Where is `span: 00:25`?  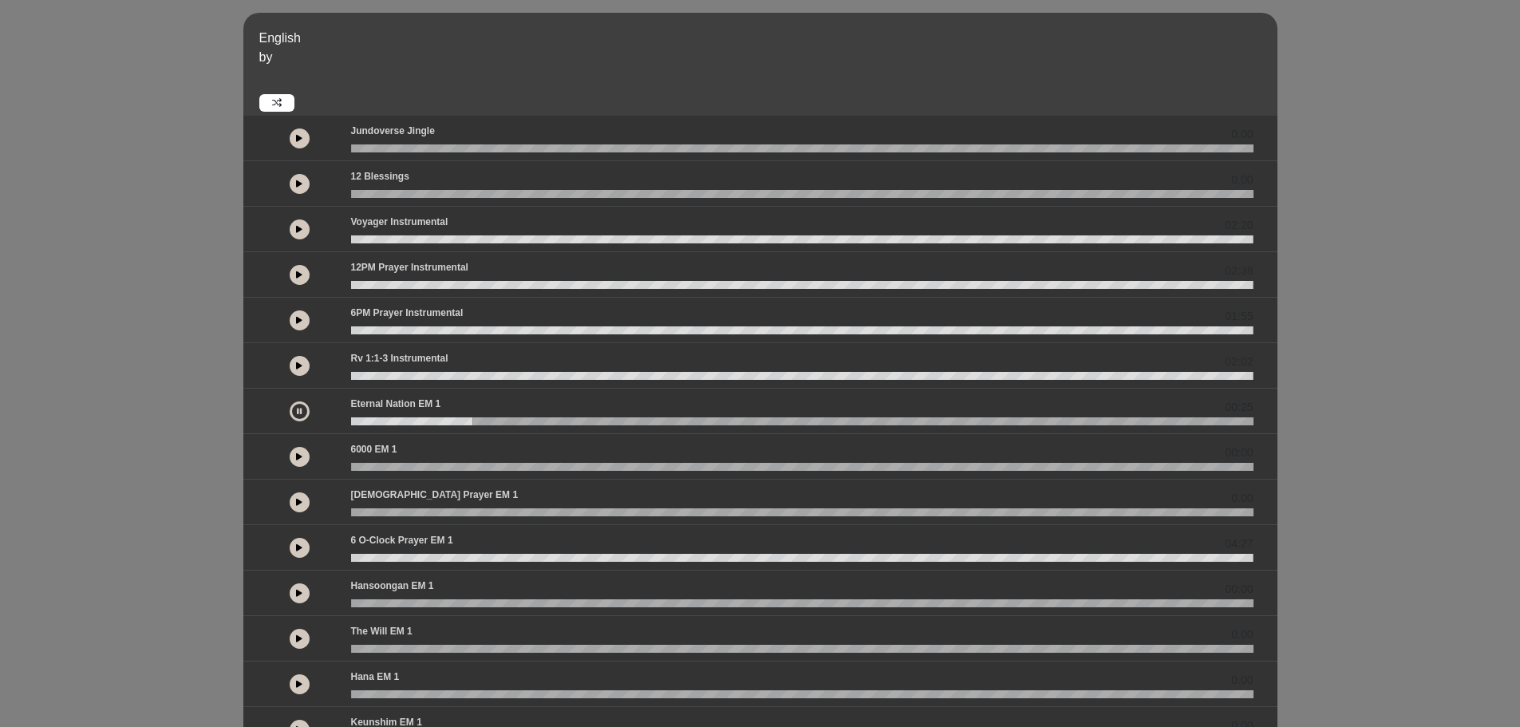 span: 00:25 is located at coordinates (1238, 407).